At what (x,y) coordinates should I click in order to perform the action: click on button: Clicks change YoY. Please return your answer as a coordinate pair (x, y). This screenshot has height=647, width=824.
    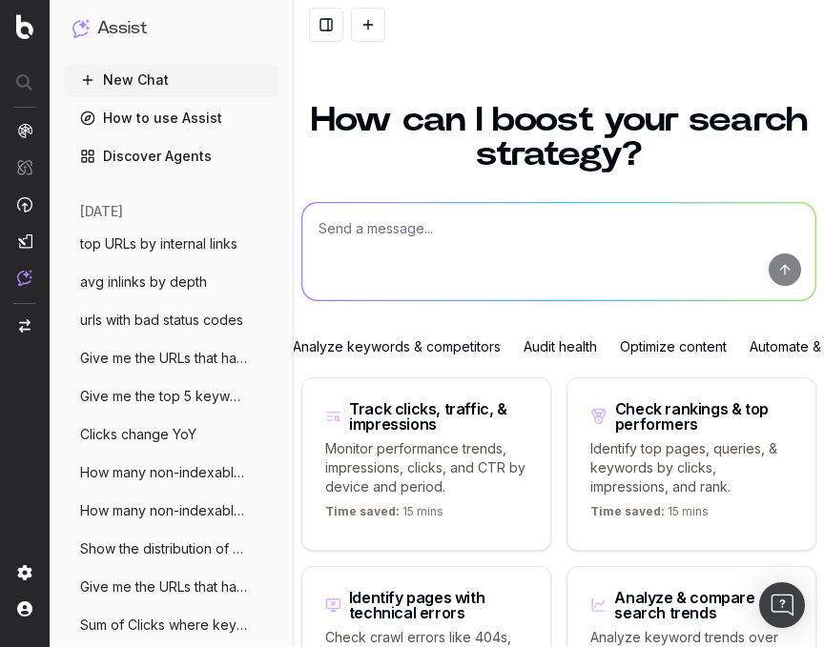
    Looking at the image, I should click on (172, 435).